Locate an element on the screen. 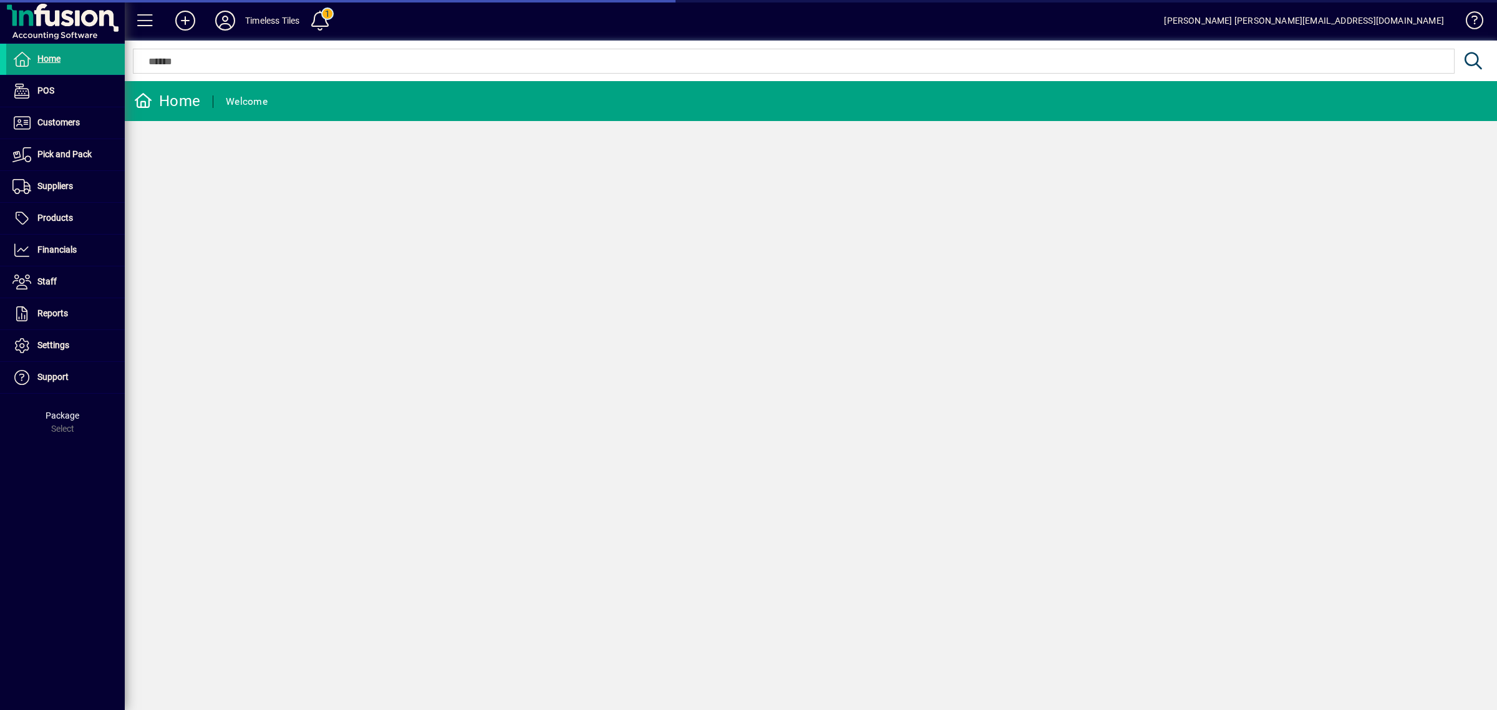  div: Home is located at coordinates (167, 101).